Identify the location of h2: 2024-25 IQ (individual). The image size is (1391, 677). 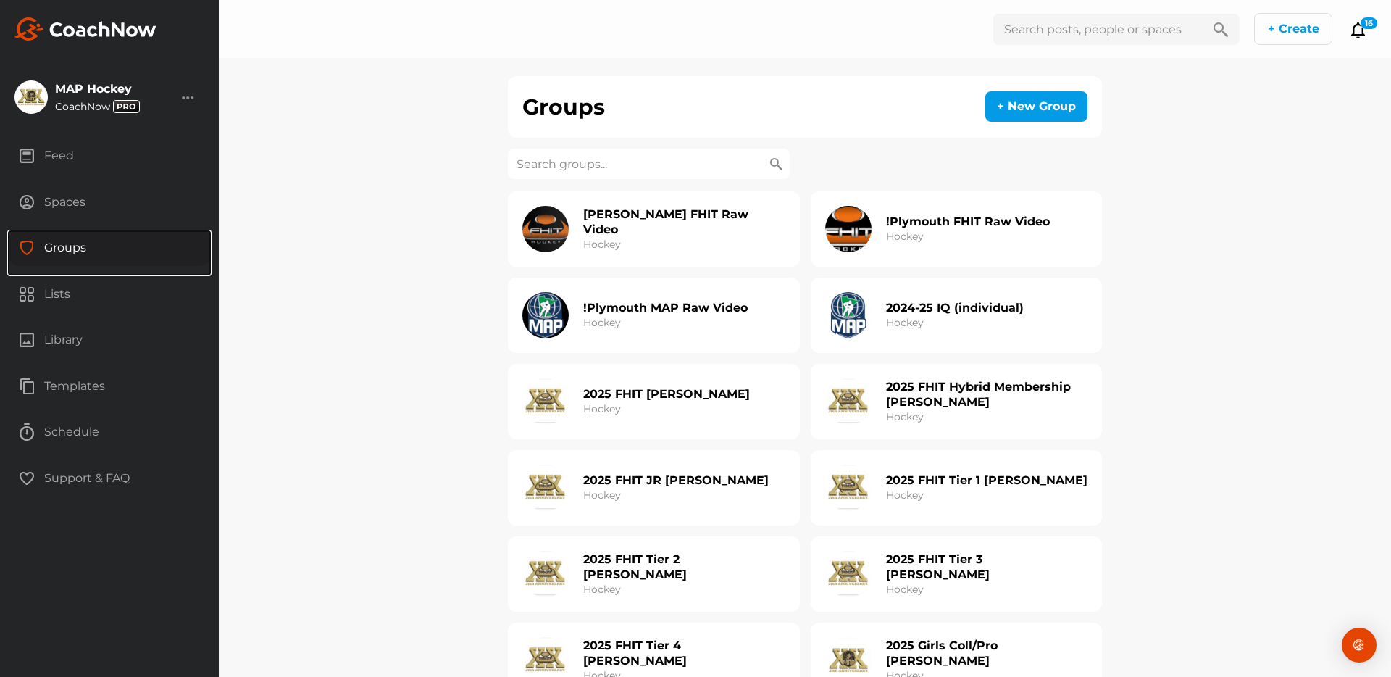
(955, 307).